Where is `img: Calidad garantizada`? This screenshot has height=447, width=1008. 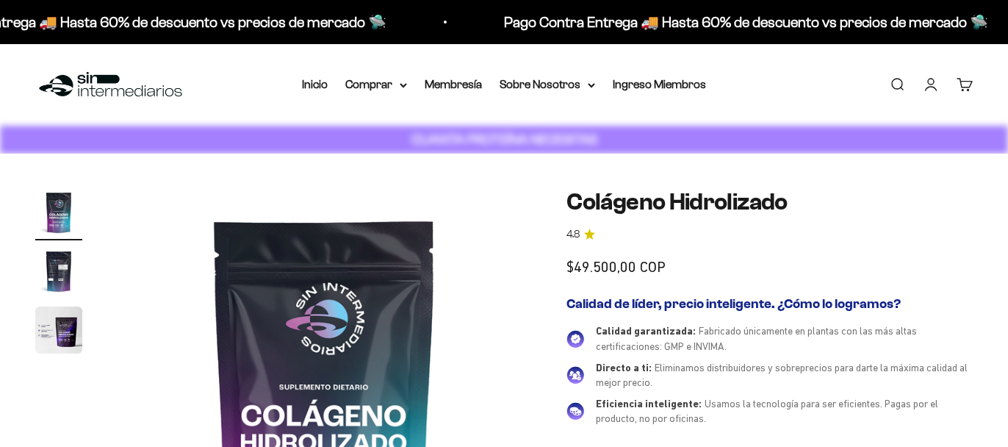 img: Calidad garantizada is located at coordinates (575, 339).